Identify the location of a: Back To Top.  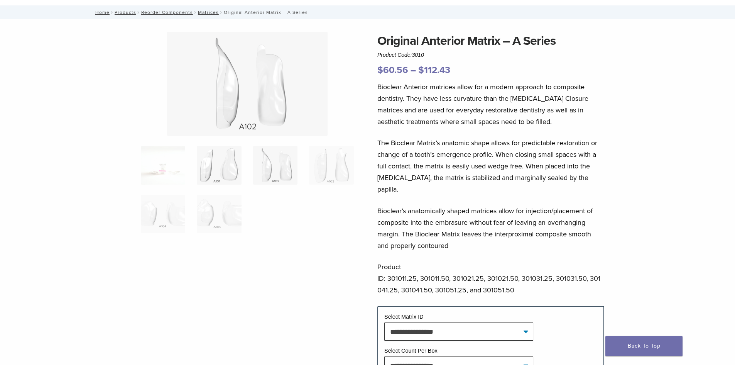
(644, 346).